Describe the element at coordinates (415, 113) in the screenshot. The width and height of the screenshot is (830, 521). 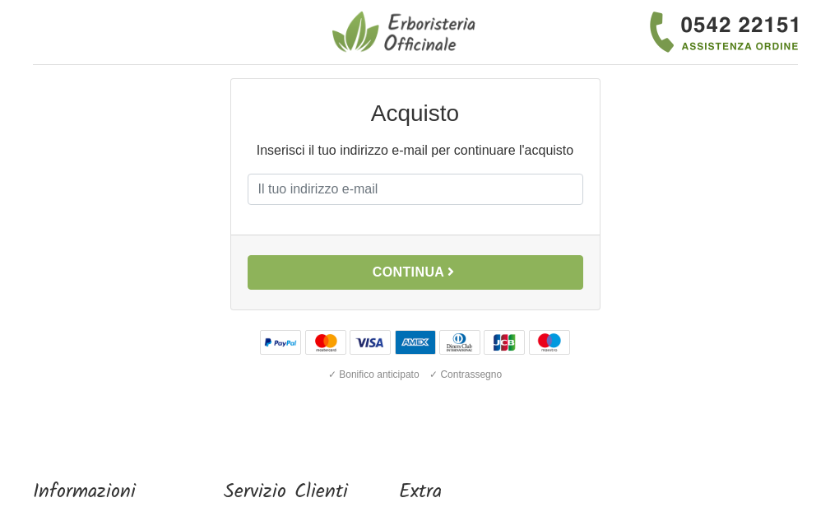
I see `h2: Acquisto` at that location.